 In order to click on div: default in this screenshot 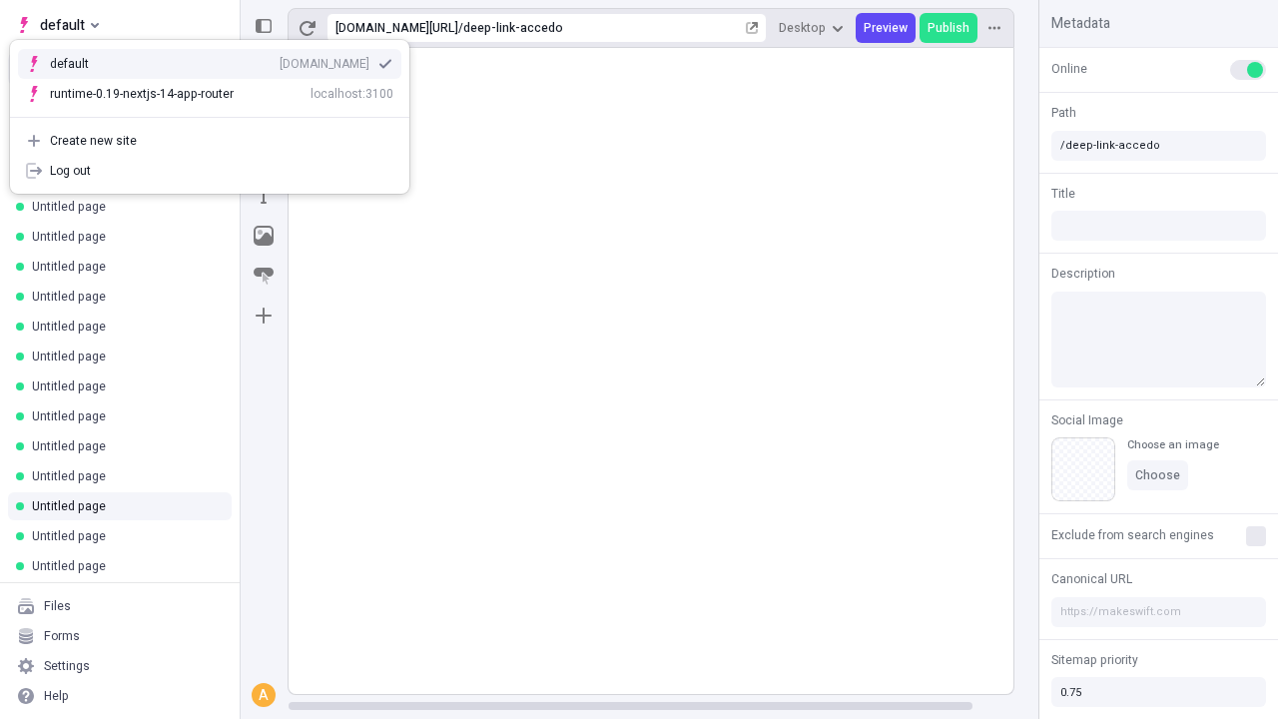, I will do `click(85, 64)`.